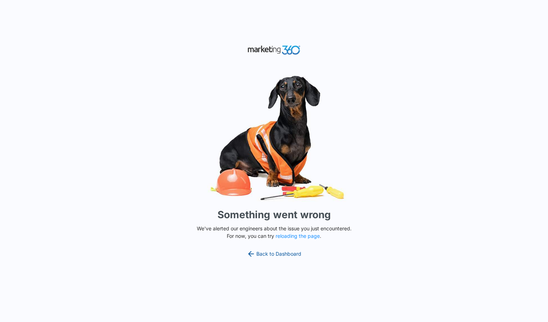  I want to click on a: Back to Dashboard, so click(274, 254).